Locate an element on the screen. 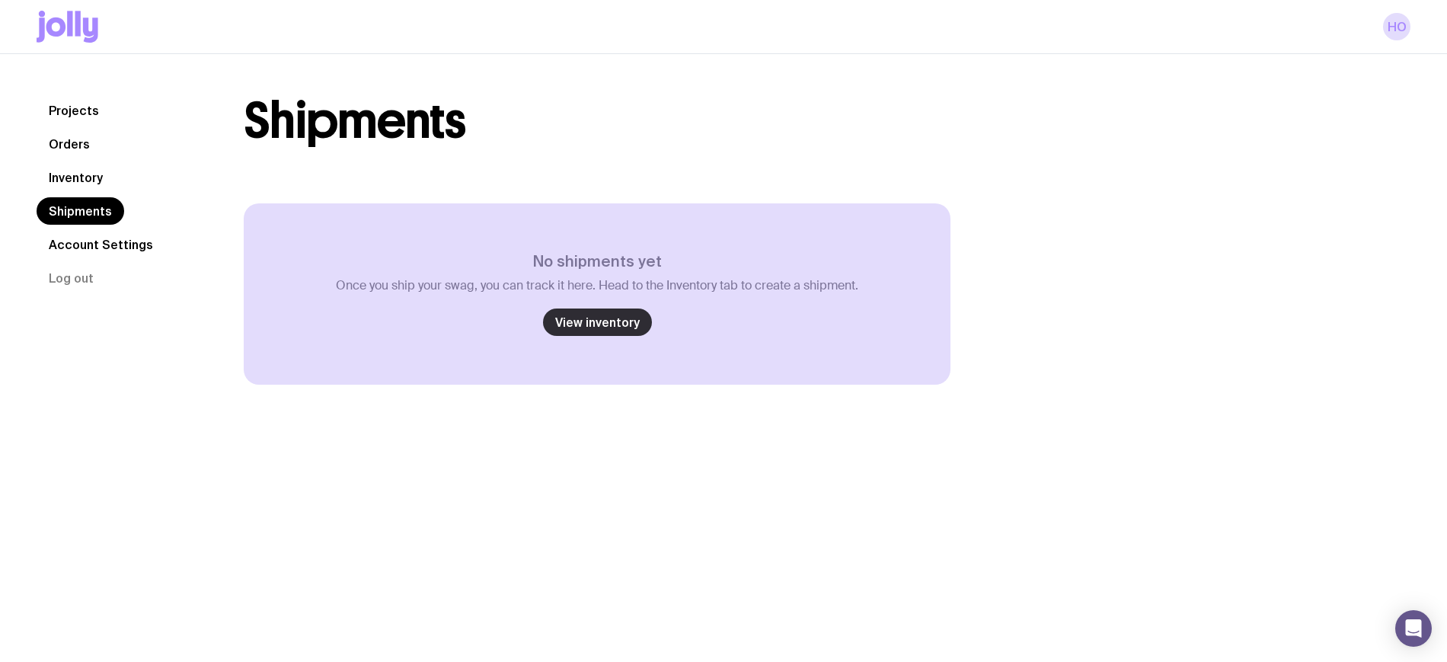  a: View inventory is located at coordinates (597, 322).